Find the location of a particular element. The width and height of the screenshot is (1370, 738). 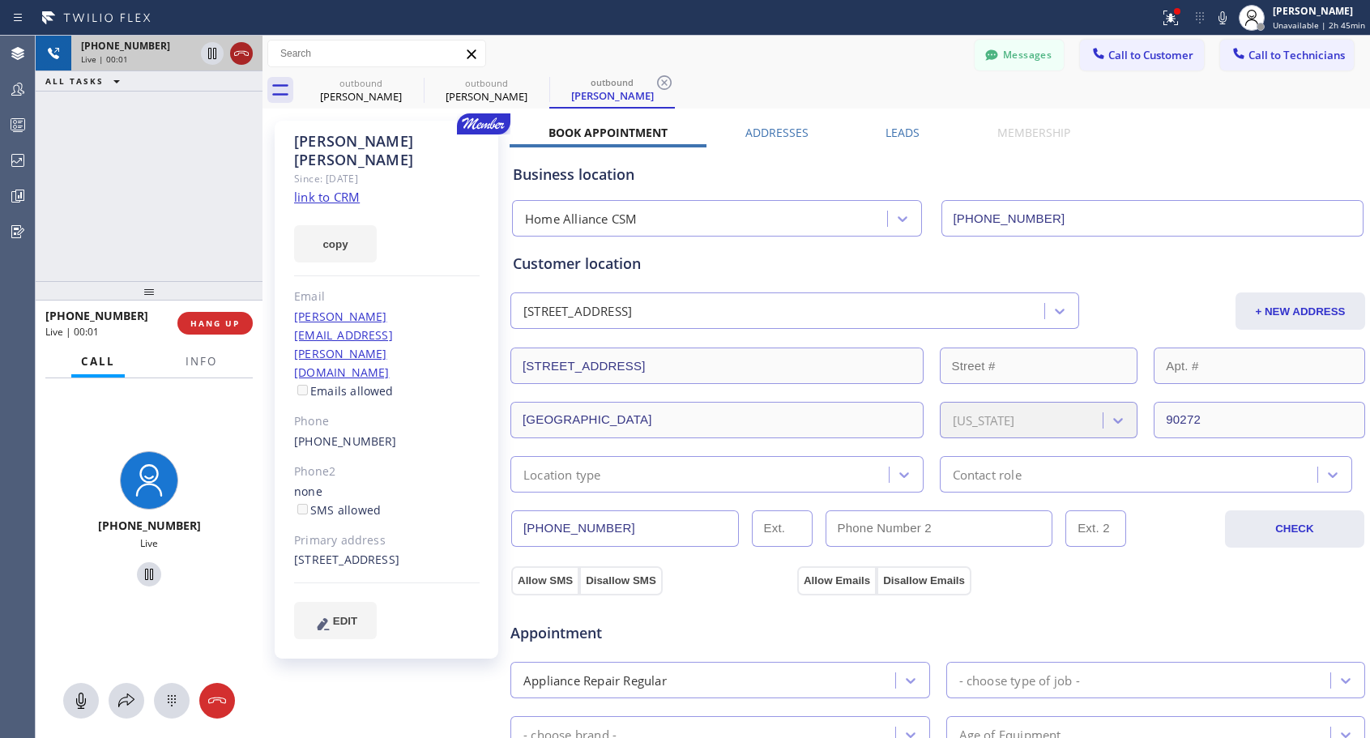

button: CHECK is located at coordinates (1295, 529).